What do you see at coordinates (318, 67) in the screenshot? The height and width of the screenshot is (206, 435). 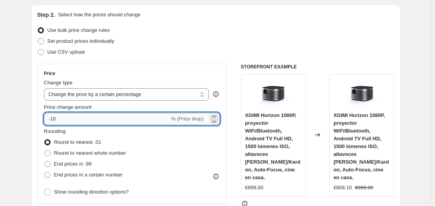 I see `h6: STOREFRONT EXAMPLE` at bounding box center [318, 67].